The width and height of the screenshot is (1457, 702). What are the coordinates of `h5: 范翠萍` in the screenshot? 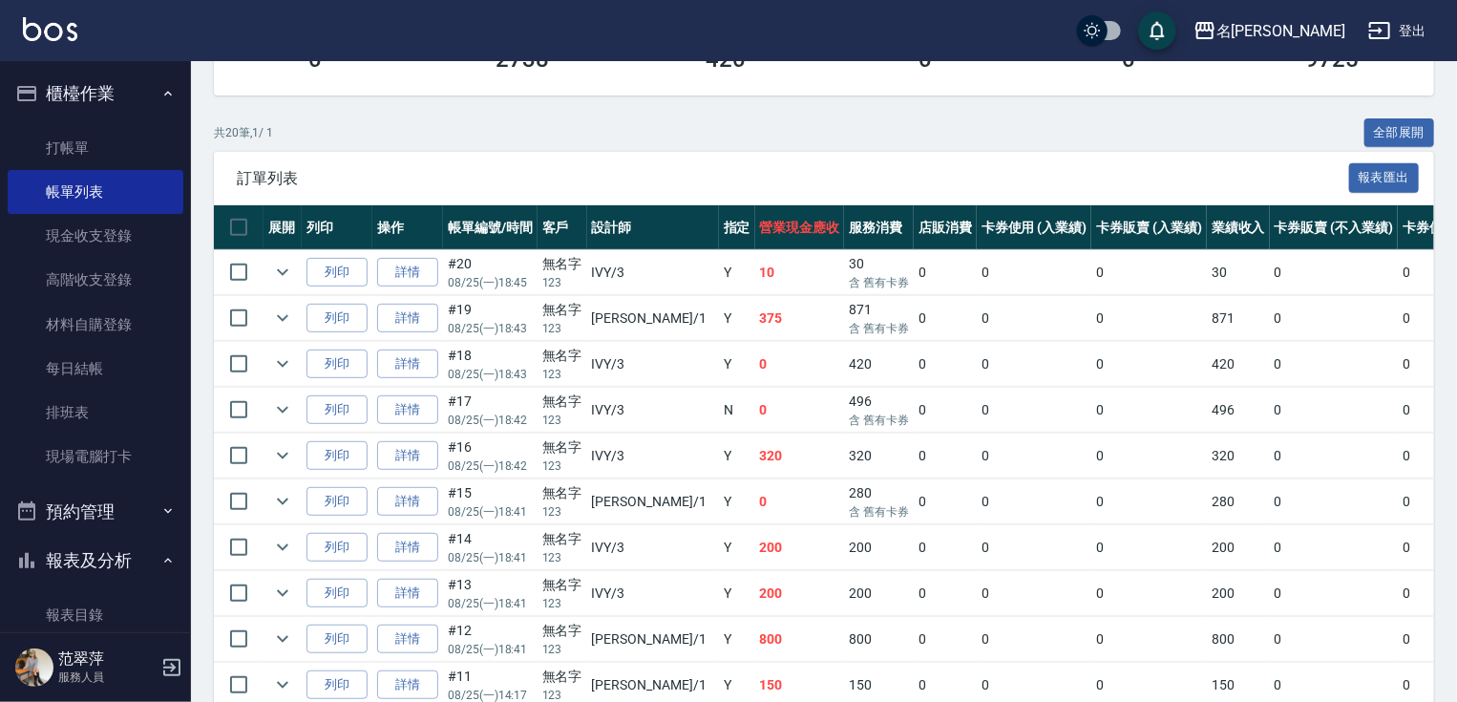 It's located at (107, 659).